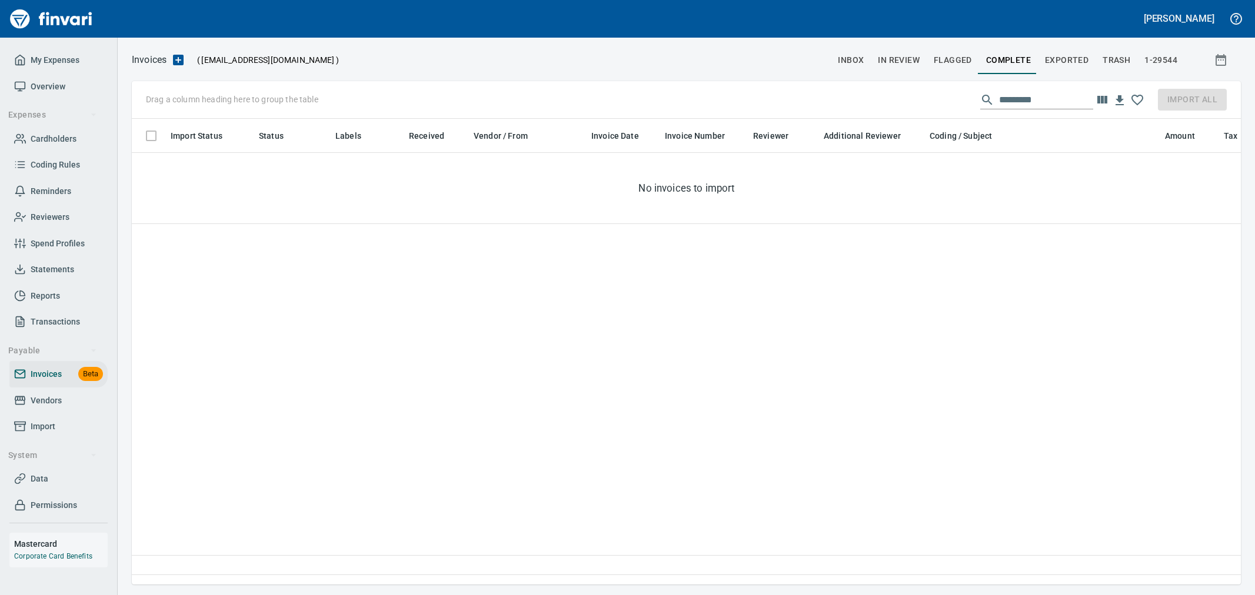 The height and width of the screenshot is (595, 1255). Describe the element at coordinates (952, 60) in the screenshot. I see `span: Flagged` at that location.